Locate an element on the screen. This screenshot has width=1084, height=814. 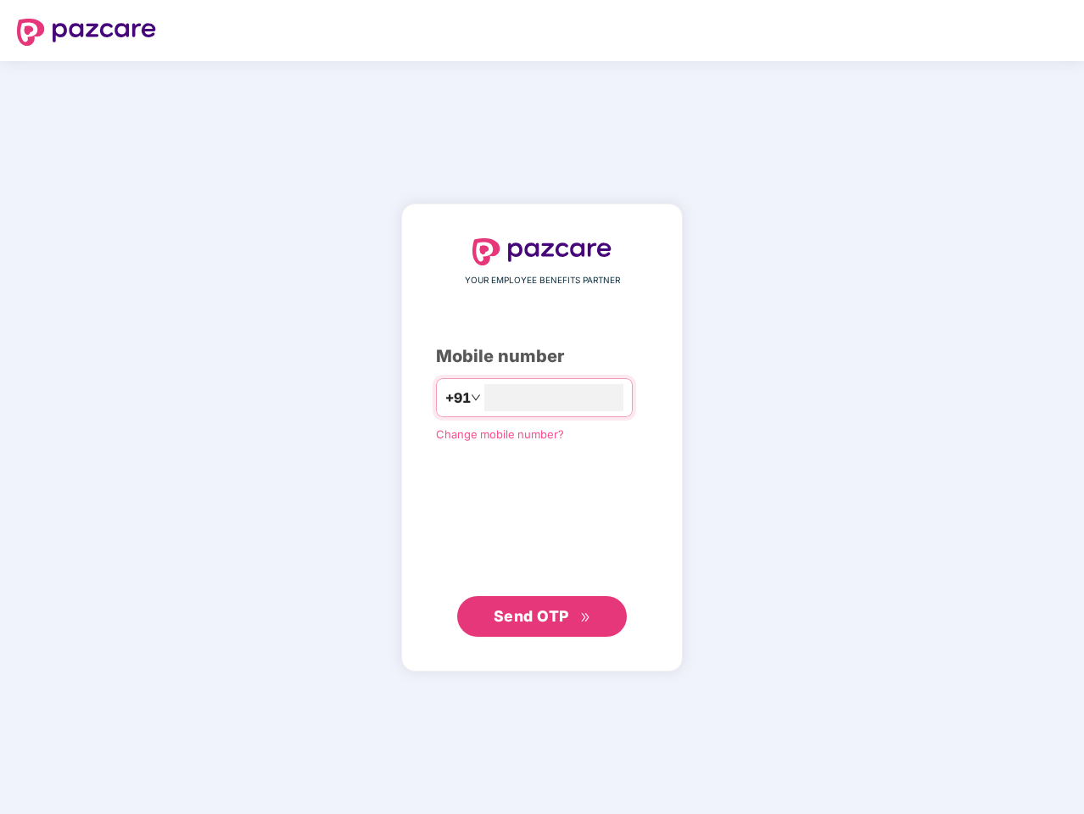
div: Mobile number is located at coordinates (542, 356).